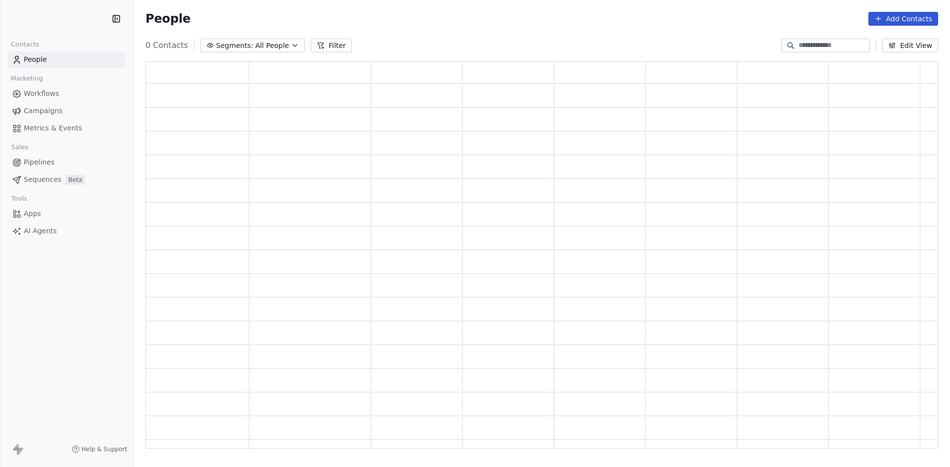  What do you see at coordinates (19, 199) in the screenshot?
I see `span: Tools` at bounding box center [19, 199].